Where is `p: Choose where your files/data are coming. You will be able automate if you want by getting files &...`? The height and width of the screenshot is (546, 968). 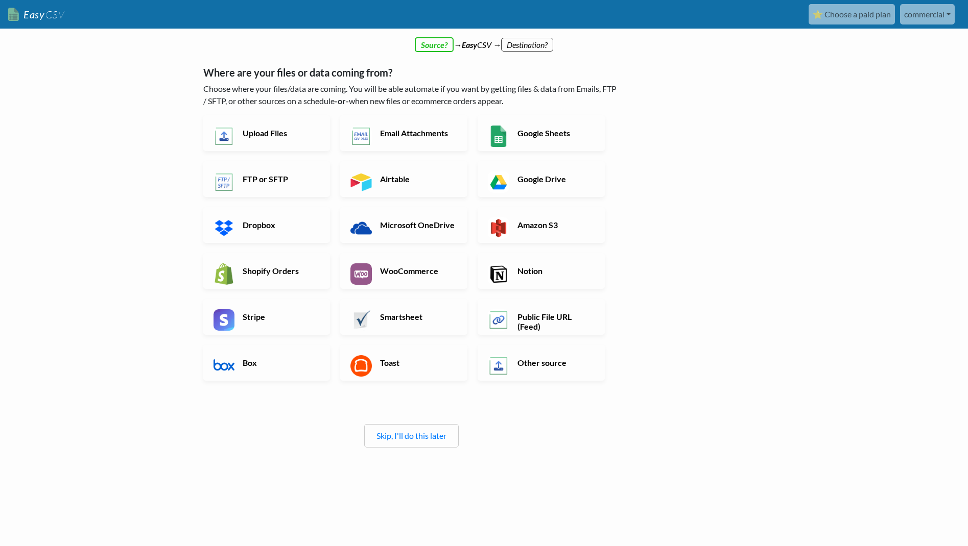
p: Choose where your files/data are coming. You will be able automate if you want by getting files &... is located at coordinates (411, 95).